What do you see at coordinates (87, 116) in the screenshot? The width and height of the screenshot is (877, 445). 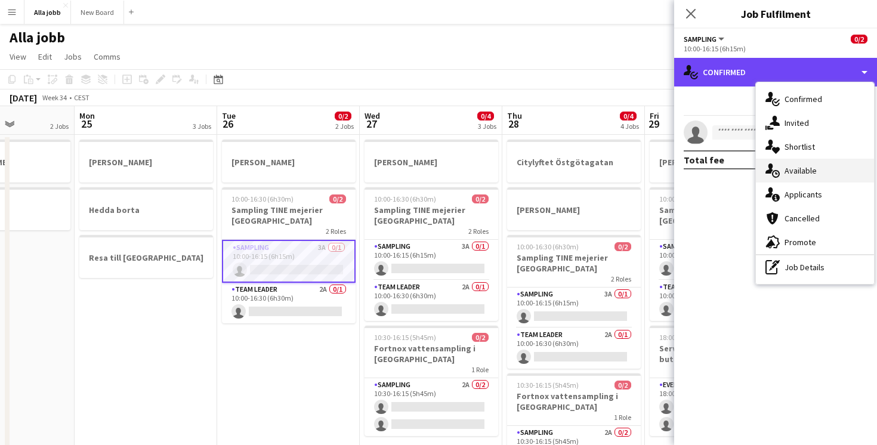 I see `span: Mon` at bounding box center [87, 116].